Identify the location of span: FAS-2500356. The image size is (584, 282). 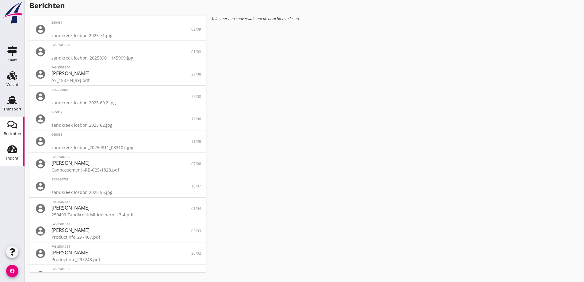
(62, 269).